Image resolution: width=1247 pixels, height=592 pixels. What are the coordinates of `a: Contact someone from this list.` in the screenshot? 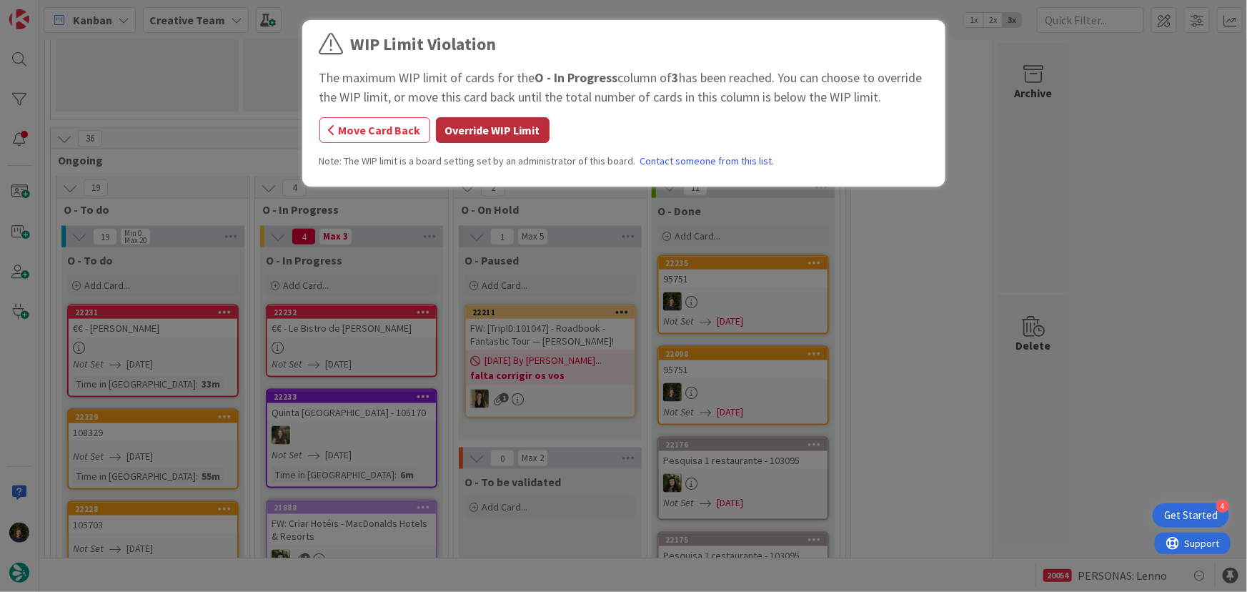 It's located at (708, 161).